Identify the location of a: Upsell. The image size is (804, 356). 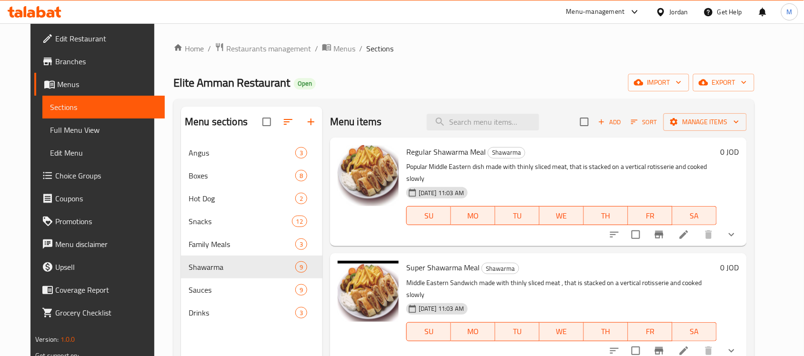
(100, 267).